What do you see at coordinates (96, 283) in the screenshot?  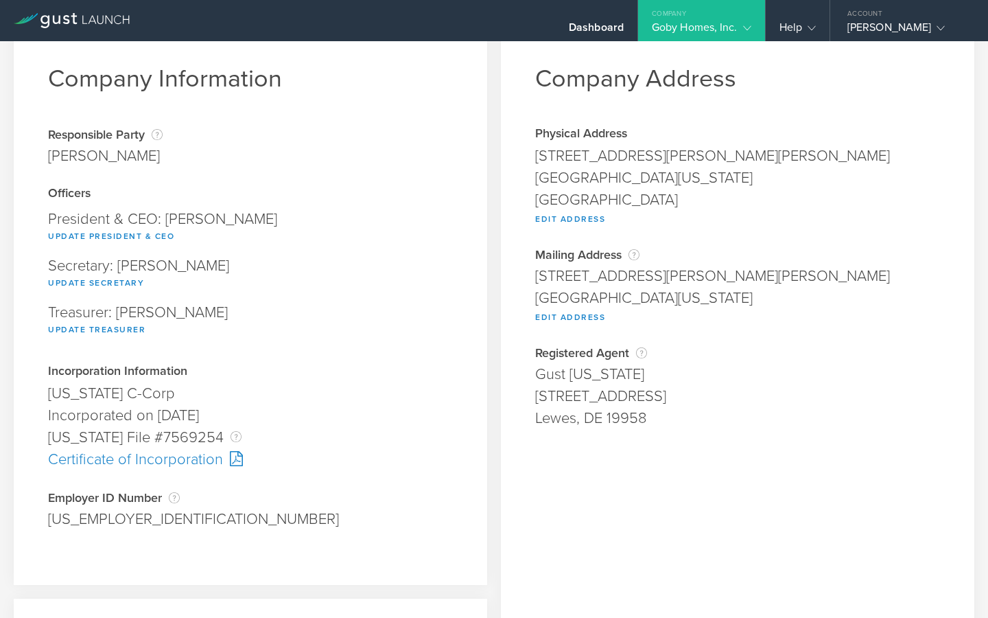 I see `button: Update Secretary` at bounding box center [96, 283].